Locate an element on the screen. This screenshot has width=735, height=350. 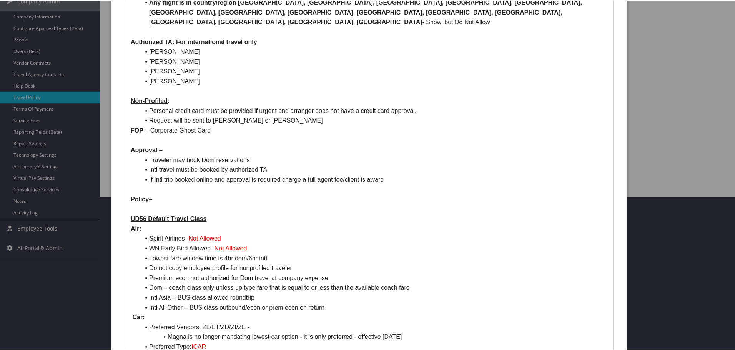
li: WN Early Bird Allowed - is located at coordinates (374, 248).